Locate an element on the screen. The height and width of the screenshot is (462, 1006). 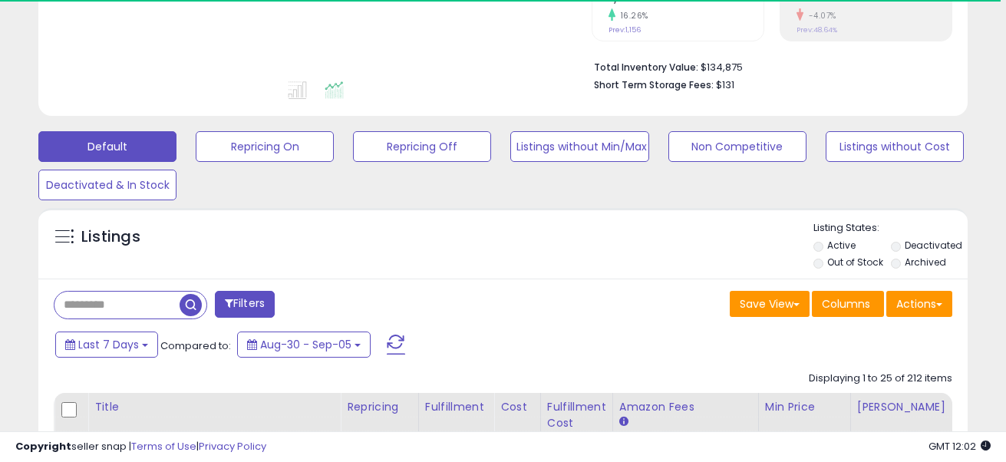
b: Short Term Storage Fees: is located at coordinates (654, 84).